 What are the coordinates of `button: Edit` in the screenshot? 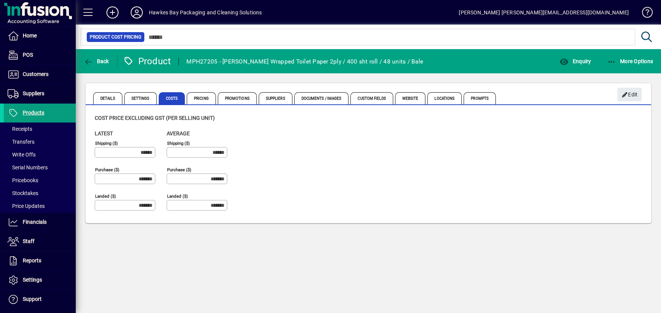 It's located at (629, 95).